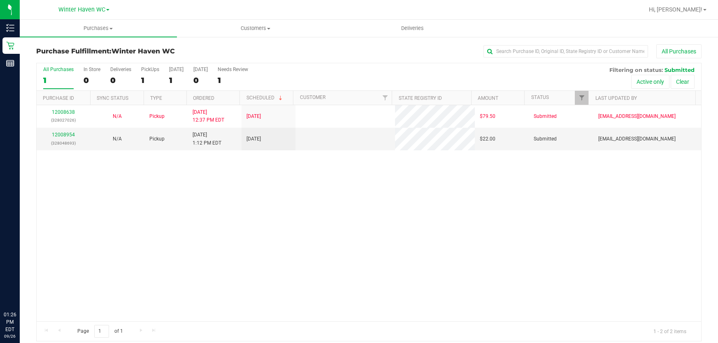 Image resolution: width=718 pixels, height=343 pixels. What do you see at coordinates (265, 98) in the screenshot?
I see `a: Scheduled` at bounding box center [265, 98].